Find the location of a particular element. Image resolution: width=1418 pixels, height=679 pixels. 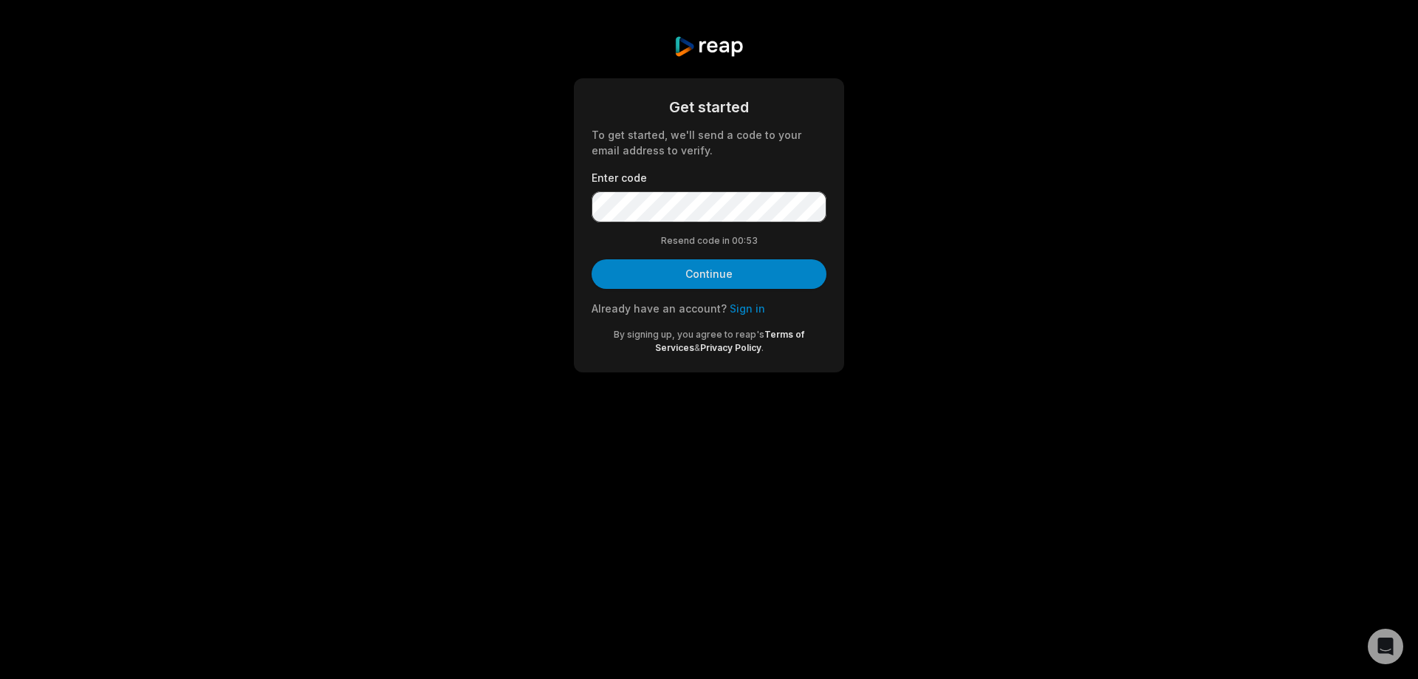

span: By signing up, you agree to reap's is located at coordinates (689, 334).